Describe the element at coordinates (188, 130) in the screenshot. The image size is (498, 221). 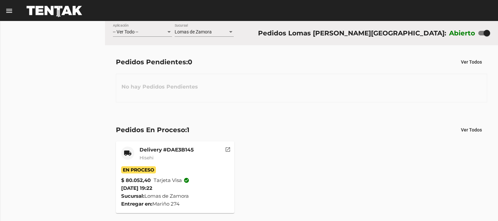
I see `span: 1` at that location.